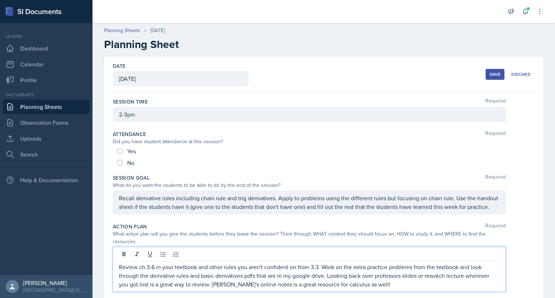  What do you see at coordinates (309, 276) in the screenshot?
I see `p: Review ch 3.6 in your textbook and other rules you aren't confident on from 3.3. Work on the extr...` at bounding box center [309, 276].